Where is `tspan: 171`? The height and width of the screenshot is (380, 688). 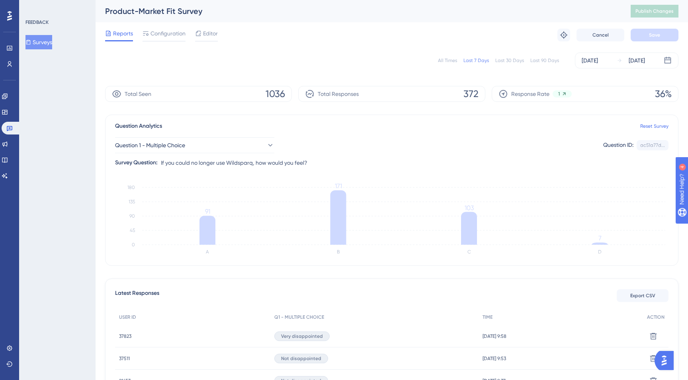 tspan: 171 is located at coordinates (338, 186).